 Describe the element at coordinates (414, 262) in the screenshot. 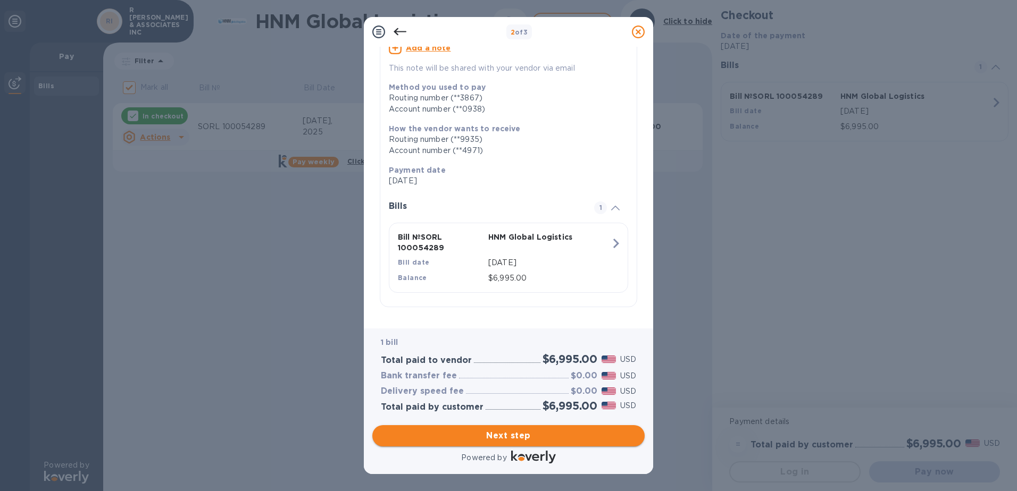

I see `b: Bill date` at that location.